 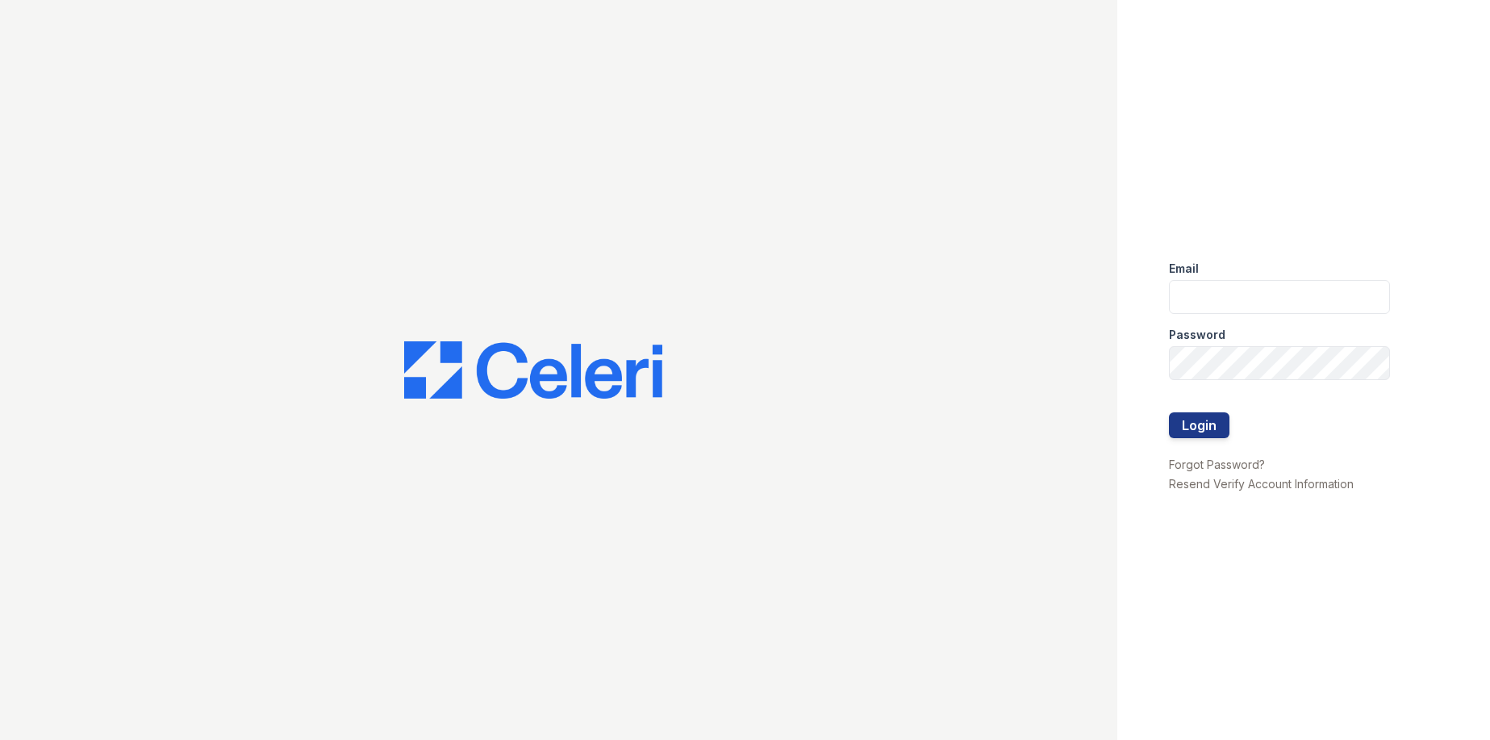 What do you see at coordinates (1199, 425) in the screenshot?
I see `button: Login` at bounding box center [1199, 425].